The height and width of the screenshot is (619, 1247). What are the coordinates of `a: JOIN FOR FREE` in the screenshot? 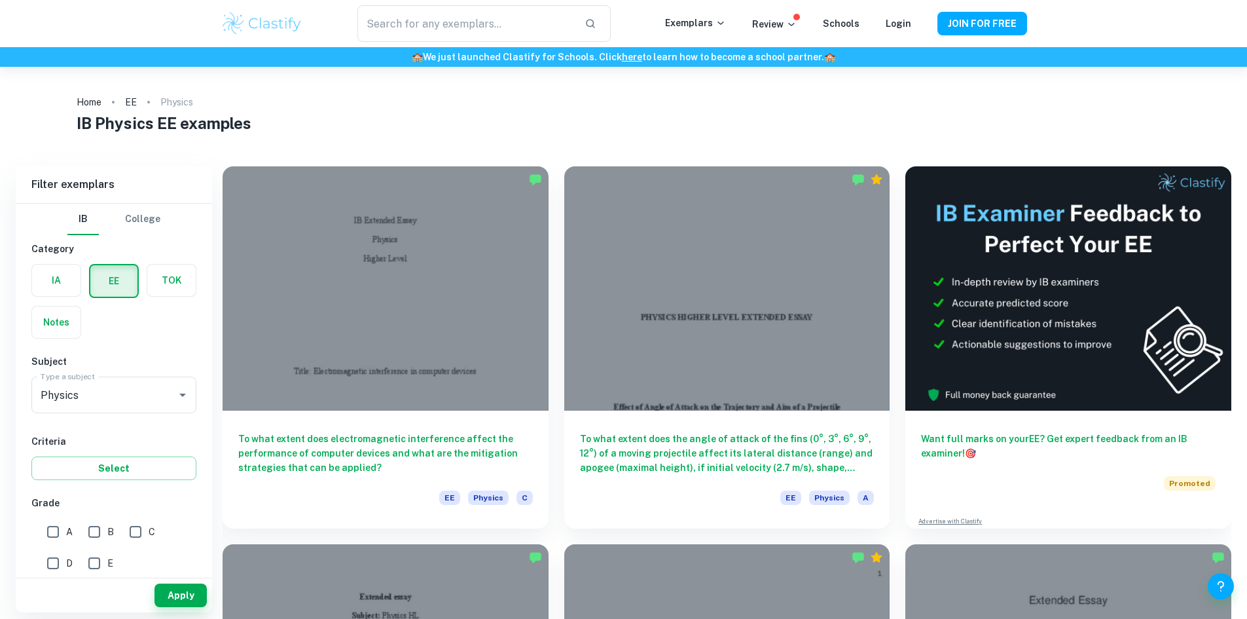 It's located at (982, 24).